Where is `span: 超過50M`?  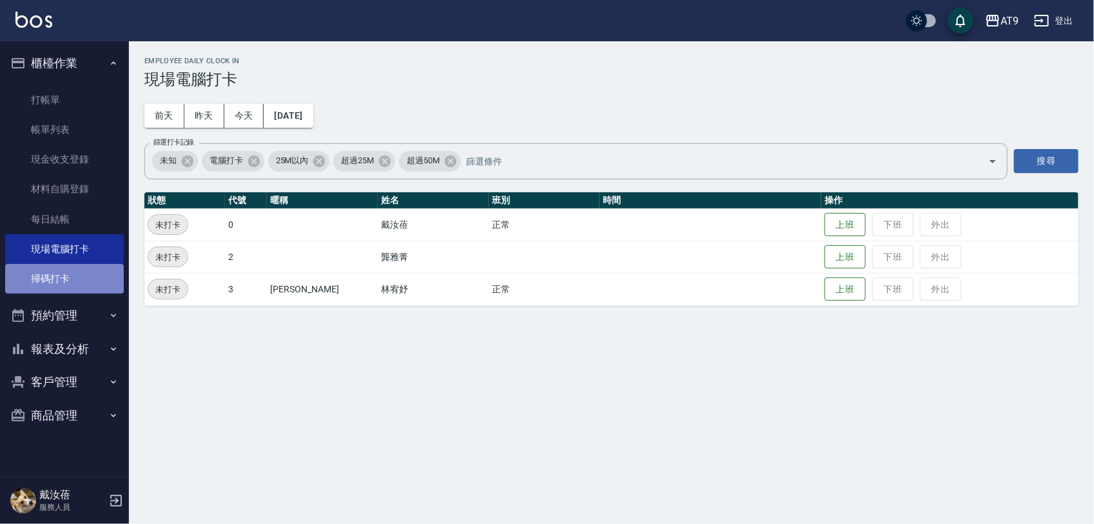 span: 超過50M is located at coordinates (423, 161).